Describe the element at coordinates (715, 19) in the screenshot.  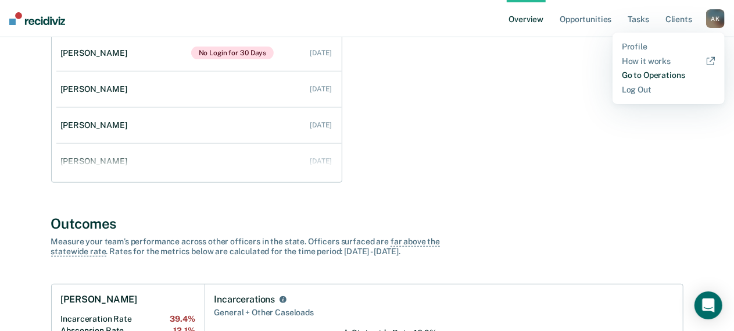
I see `button: AK` at that location.